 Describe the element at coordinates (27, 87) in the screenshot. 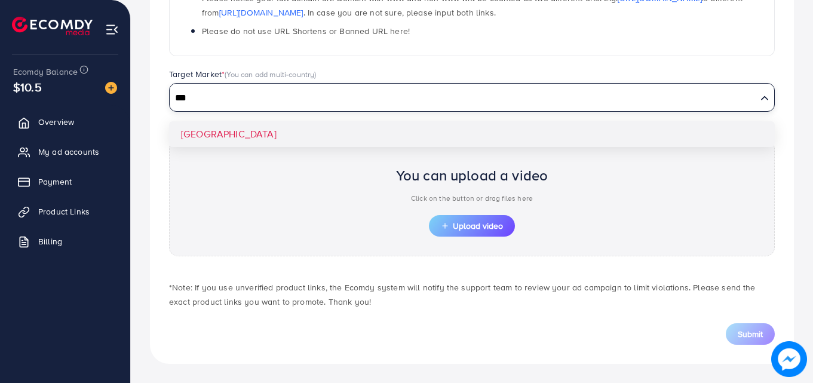

I see `span: $10.5` at that location.